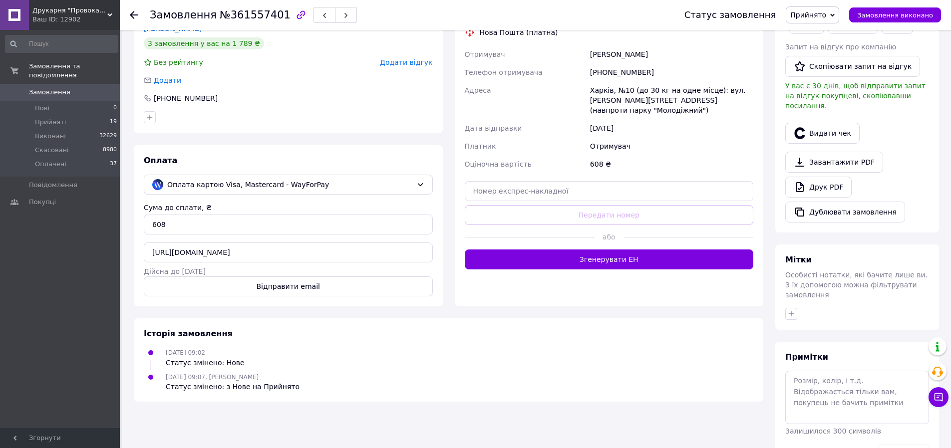  Describe the element at coordinates (50, 164) in the screenshot. I see `span: Оплачені` at that location.